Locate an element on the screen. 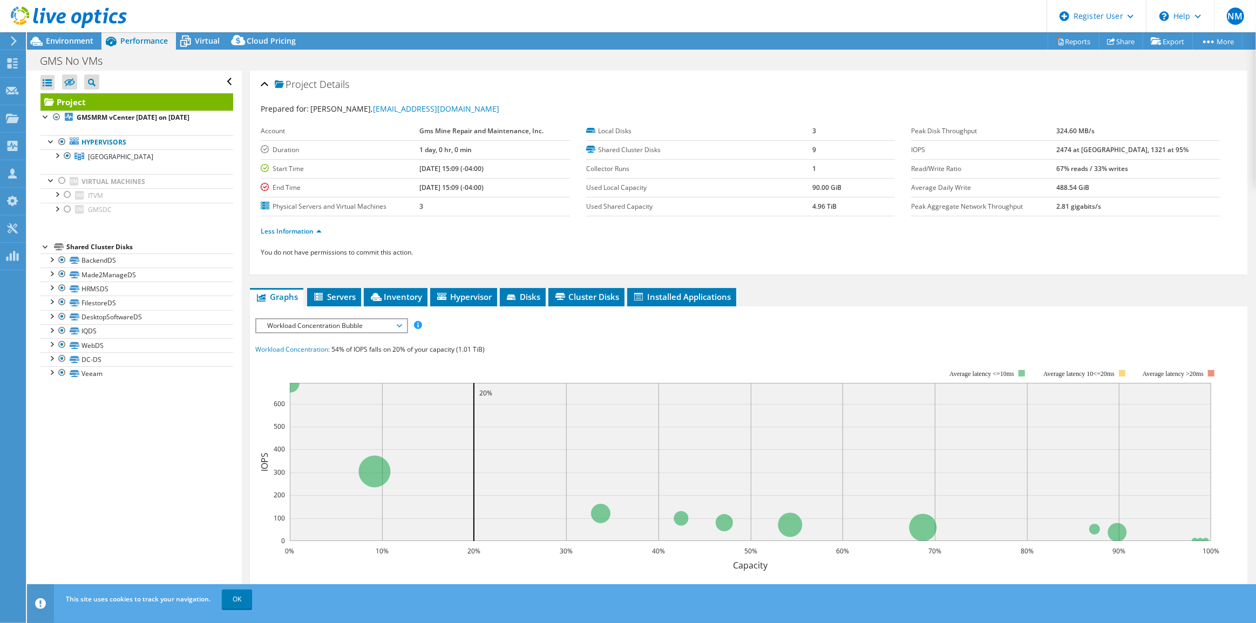 This screenshot has height=623, width=1256. span: Performance is located at coordinates (144, 40).